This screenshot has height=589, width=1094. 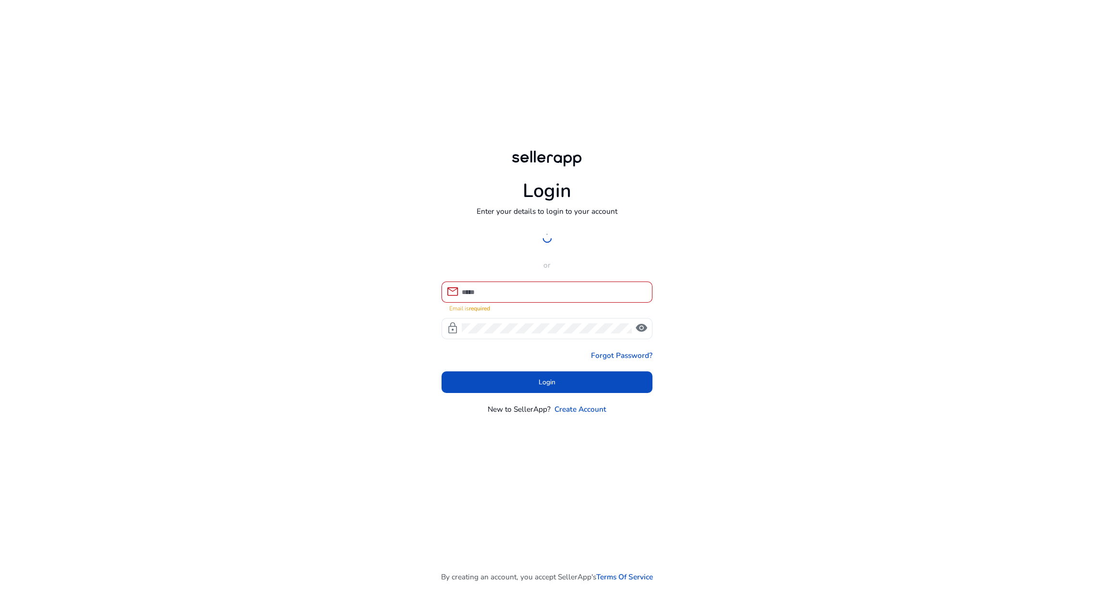 I want to click on span: mail, so click(x=453, y=292).